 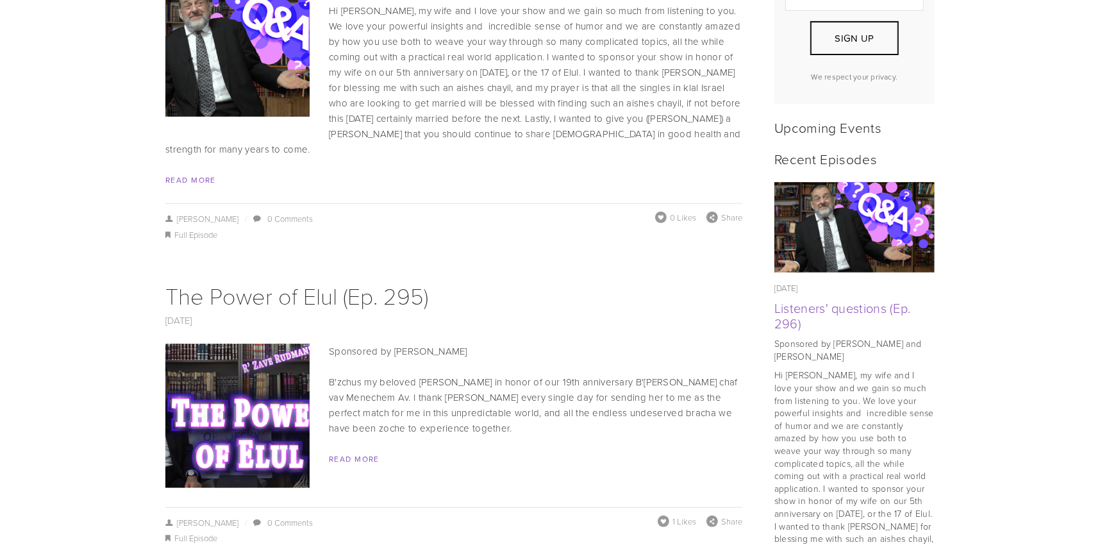 I want to click on h2: Upcoming Events, so click(x=855, y=127).